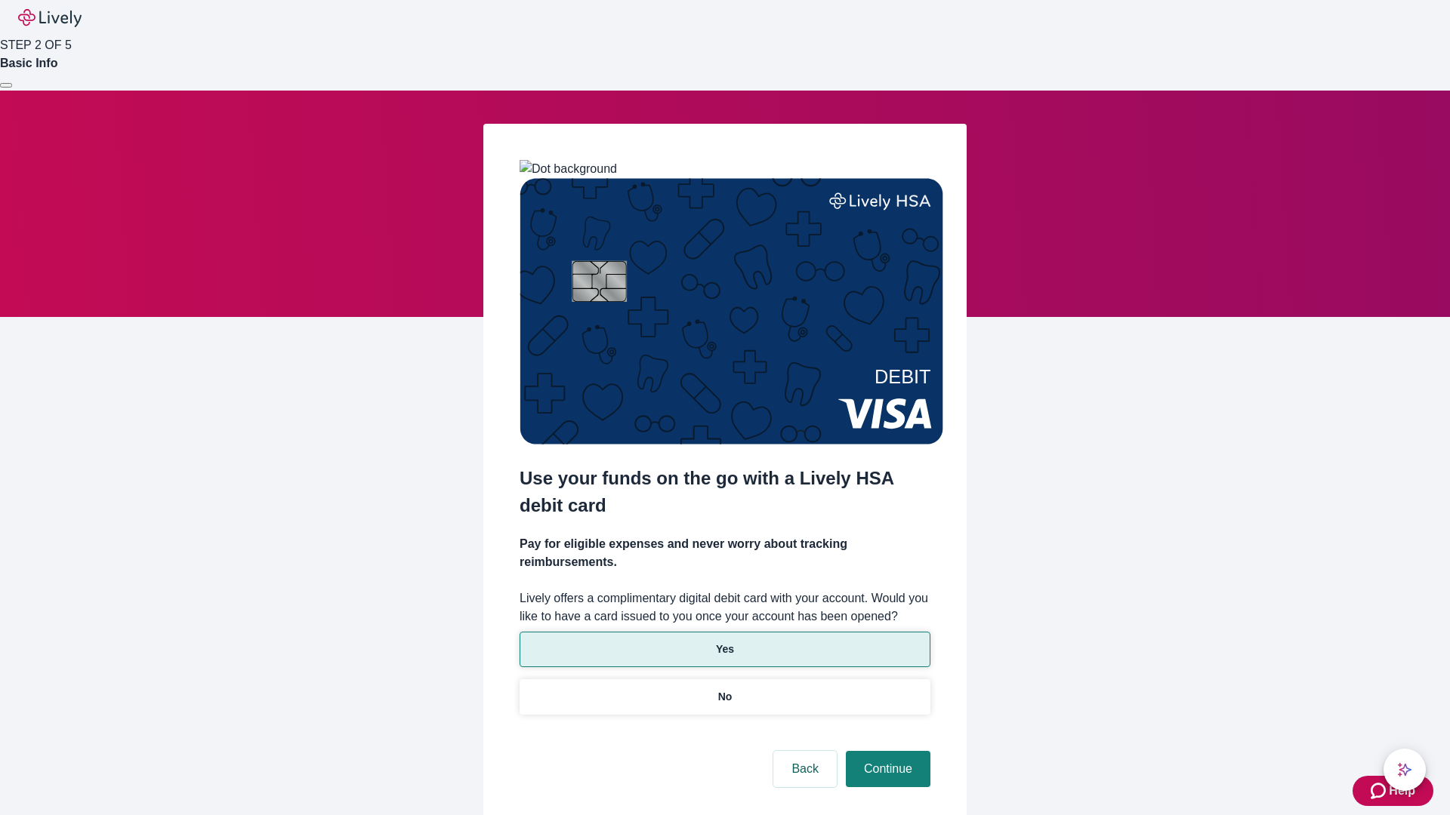 The image size is (1450, 815). I want to click on svg: Zendesk support icon, so click(1379, 791).